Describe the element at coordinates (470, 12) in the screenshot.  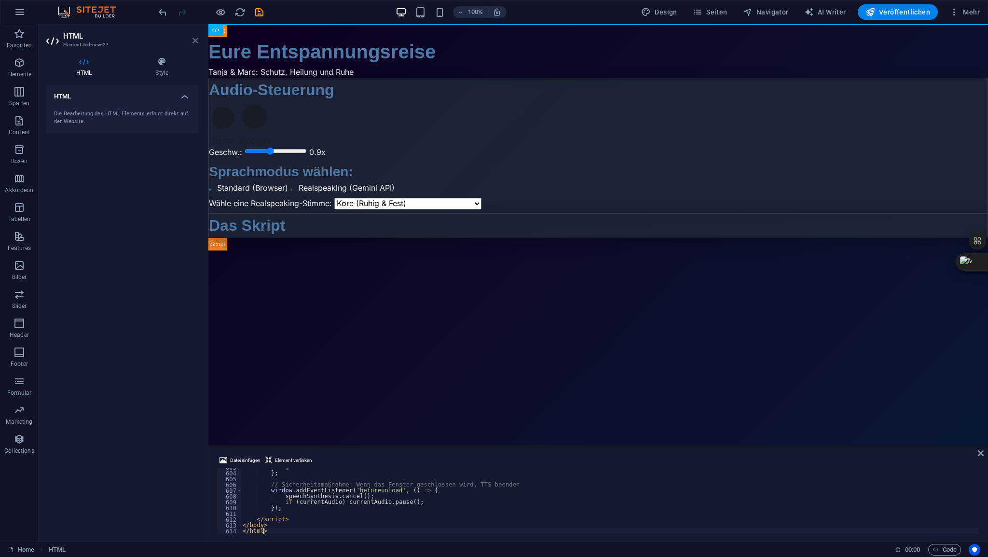
I see `button: 100%` at that location.